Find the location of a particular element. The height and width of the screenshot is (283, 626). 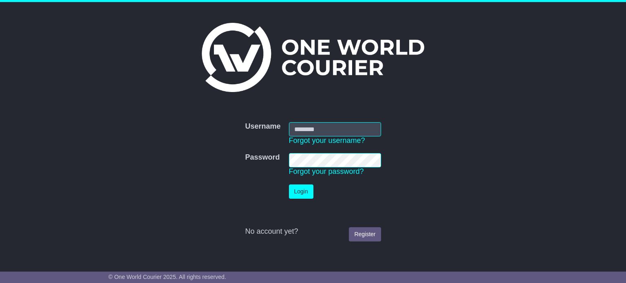

a: Register is located at coordinates (365, 234).